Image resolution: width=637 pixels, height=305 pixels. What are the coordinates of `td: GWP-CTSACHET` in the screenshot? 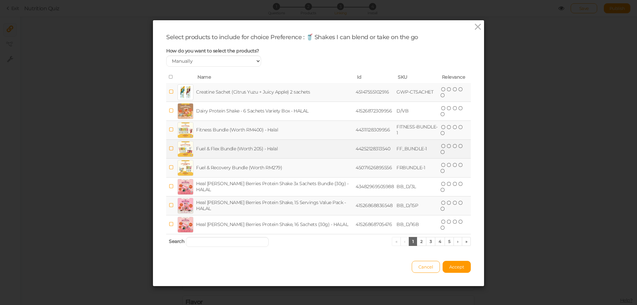 It's located at (417, 92).